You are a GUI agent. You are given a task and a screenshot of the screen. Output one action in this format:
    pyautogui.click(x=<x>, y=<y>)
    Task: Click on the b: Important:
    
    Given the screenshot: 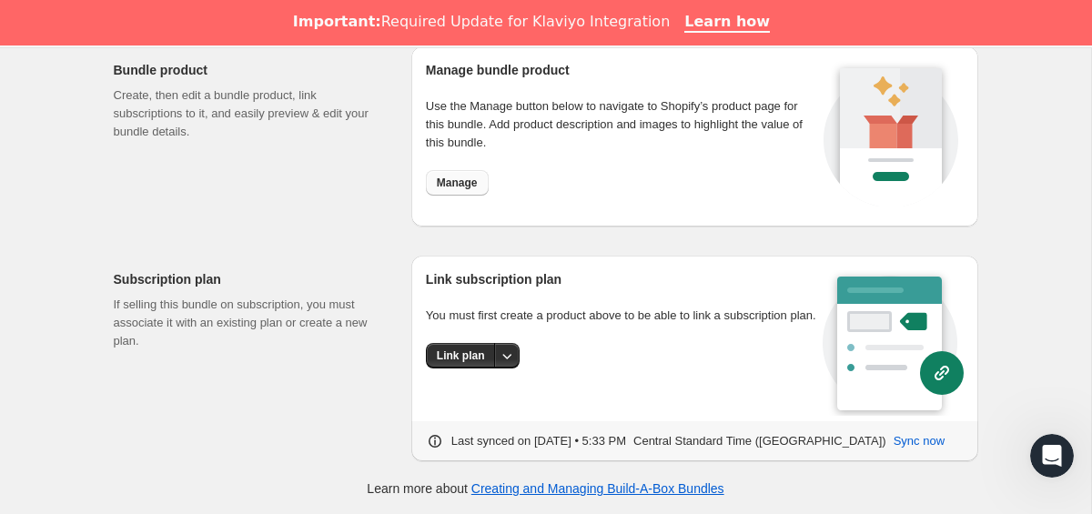 What is the action you would take?
    pyautogui.click(x=337, y=21)
    